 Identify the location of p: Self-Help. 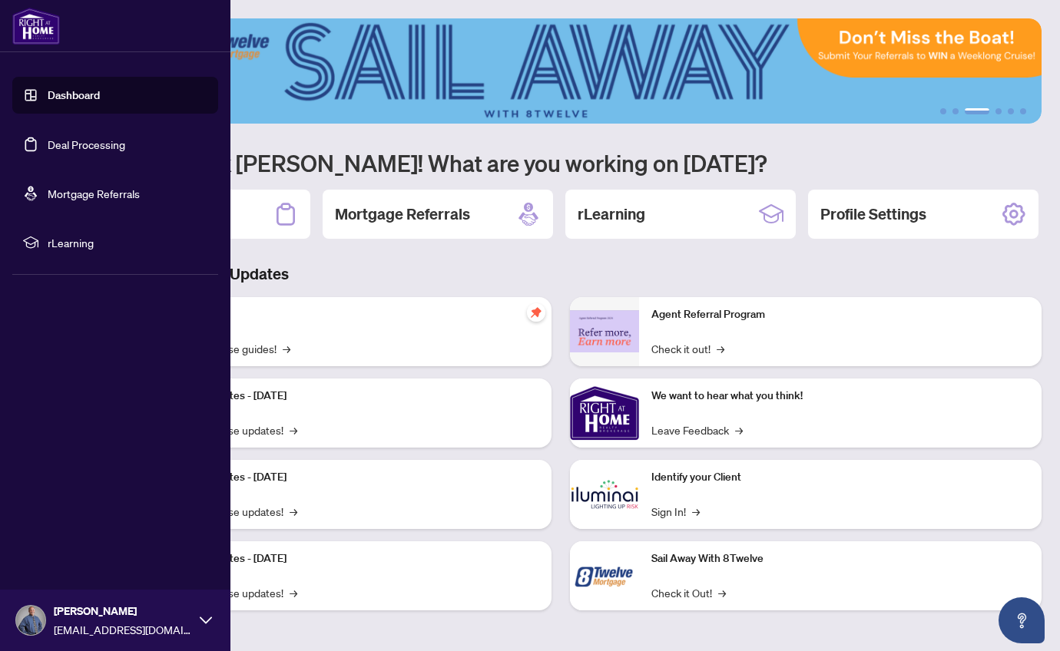
(350, 315).